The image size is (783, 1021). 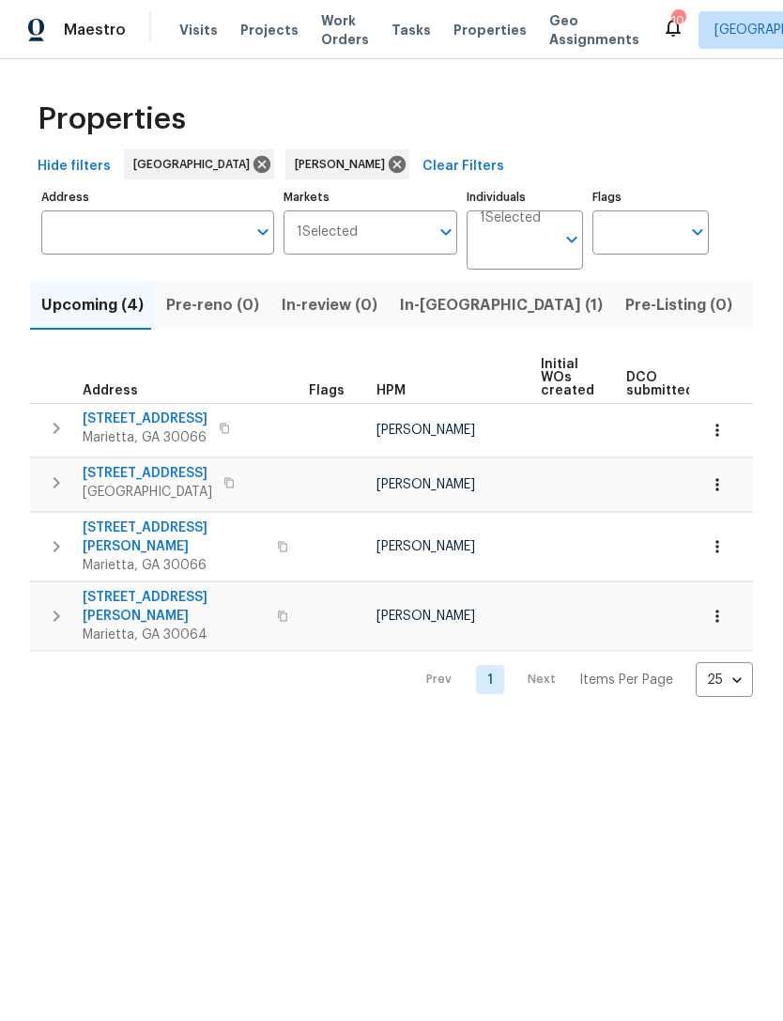 I want to click on span: Initial WOs created, so click(x=567, y=378).